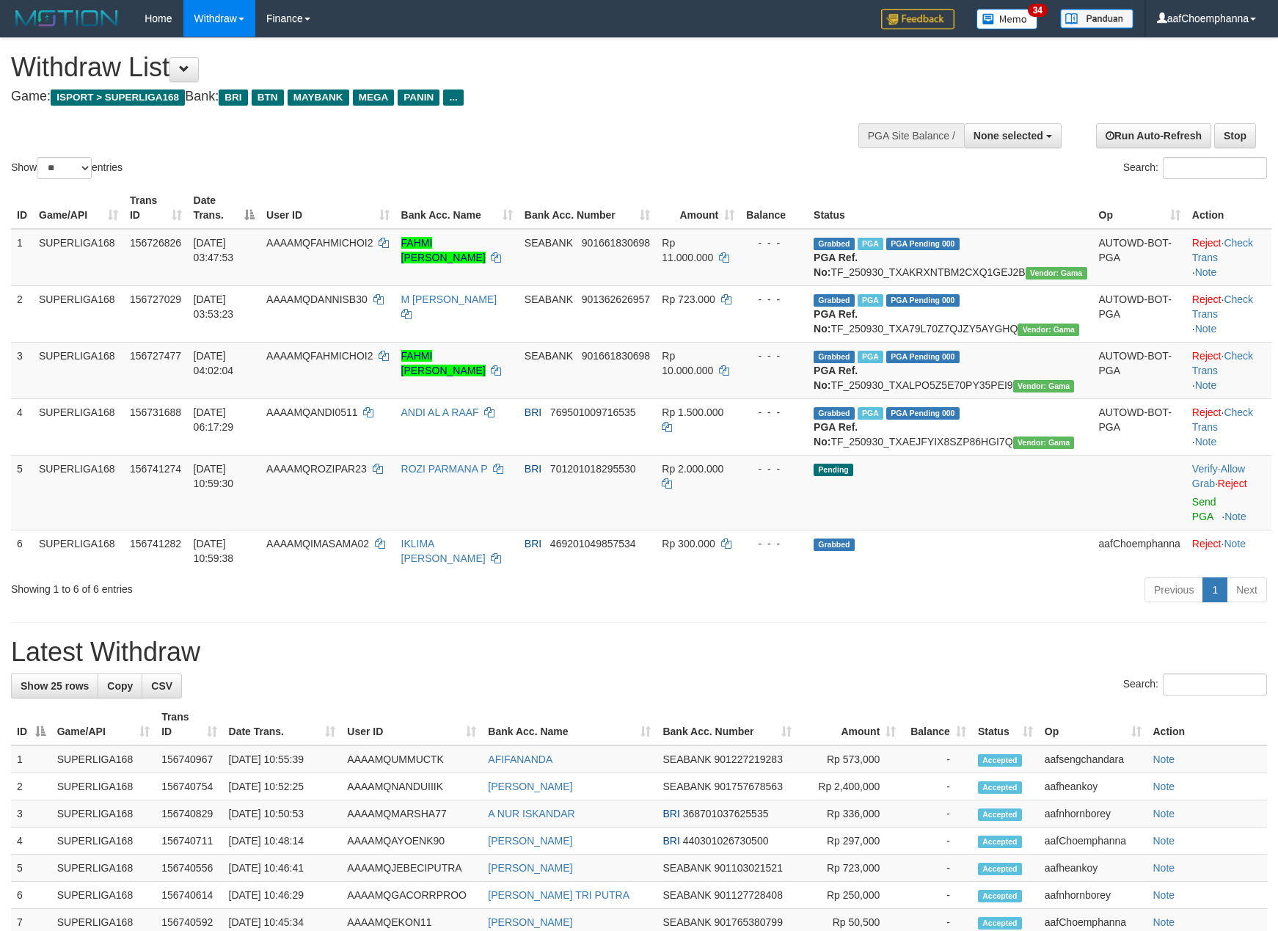 The width and height of the screenshot is (1278, 931). Describe the element at coordinates (156, 356) in the screenshot. I see `span: 156727477` at that location.